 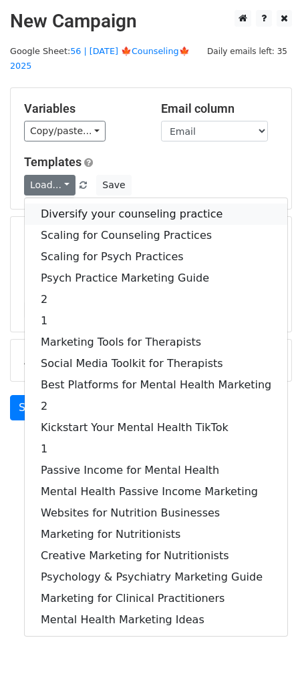 What do you see at coordinates (156, 492) in the screenshot?
I see `a: Mental Health Passive Income Marketing` at bounding box center [156, 492].